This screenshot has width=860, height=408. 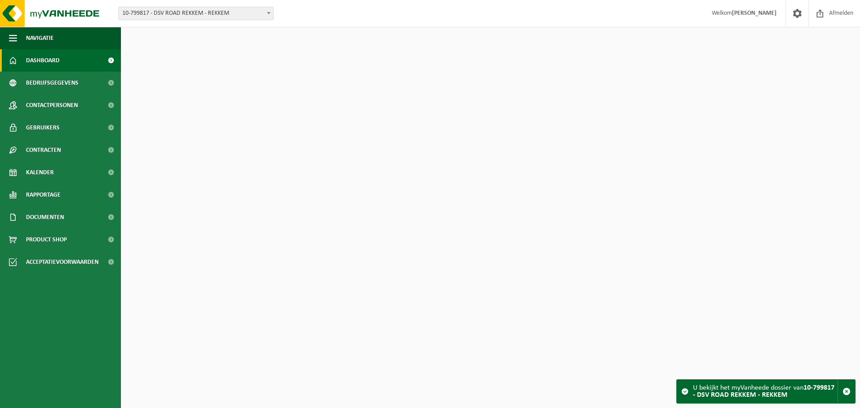 I want to click on span: Documenten, so click(x=45, y=217).